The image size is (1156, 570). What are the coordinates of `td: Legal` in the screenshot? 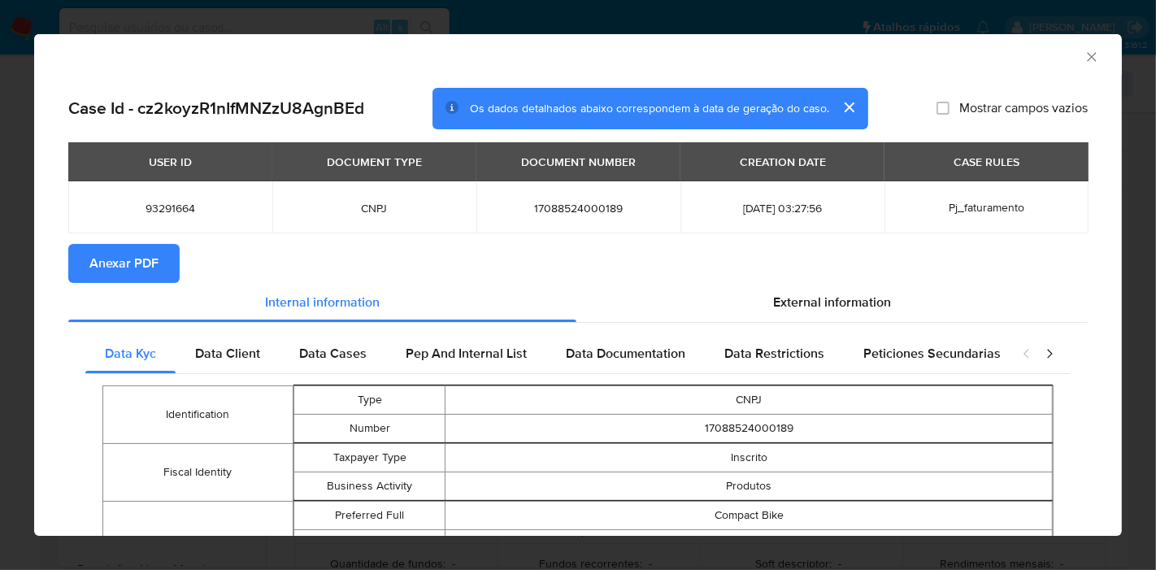 It's located at (369, 543).